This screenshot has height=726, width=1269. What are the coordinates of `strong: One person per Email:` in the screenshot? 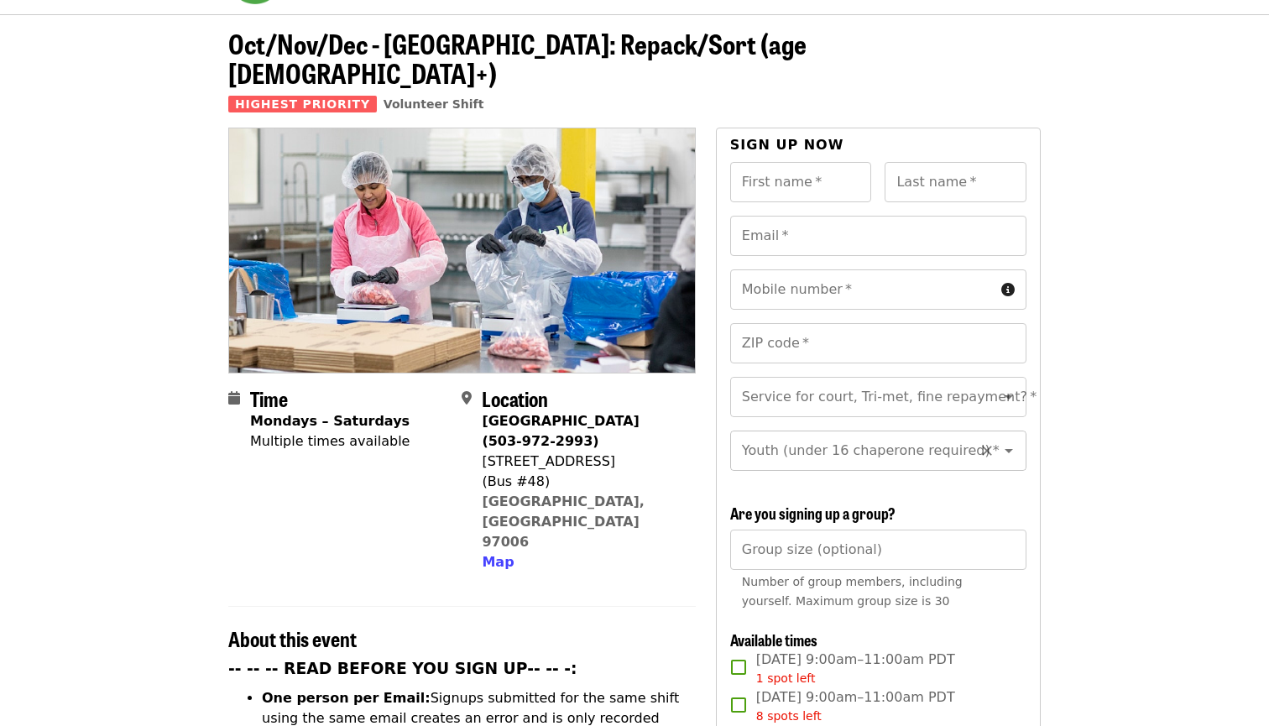 It's located at (346, 697).